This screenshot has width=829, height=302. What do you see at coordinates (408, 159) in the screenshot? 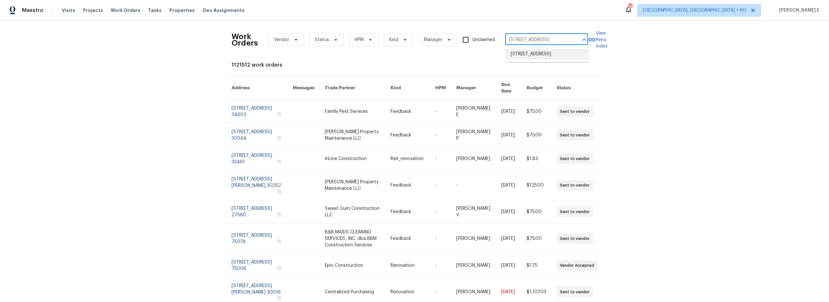
I see `td: Reit_renovation` at bounding box center [408, 159].